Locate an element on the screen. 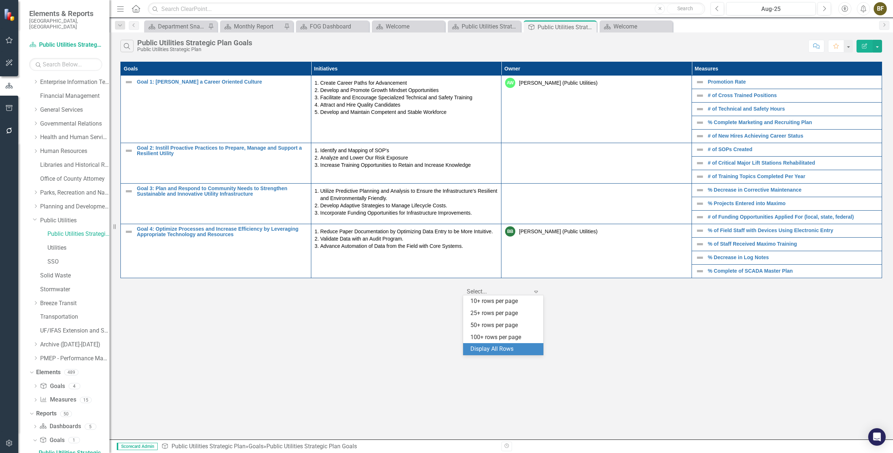 Image resolution: width=893 pixels, height=453 pixels. a: # of SOPs Created is located at coordinates (793, 149).